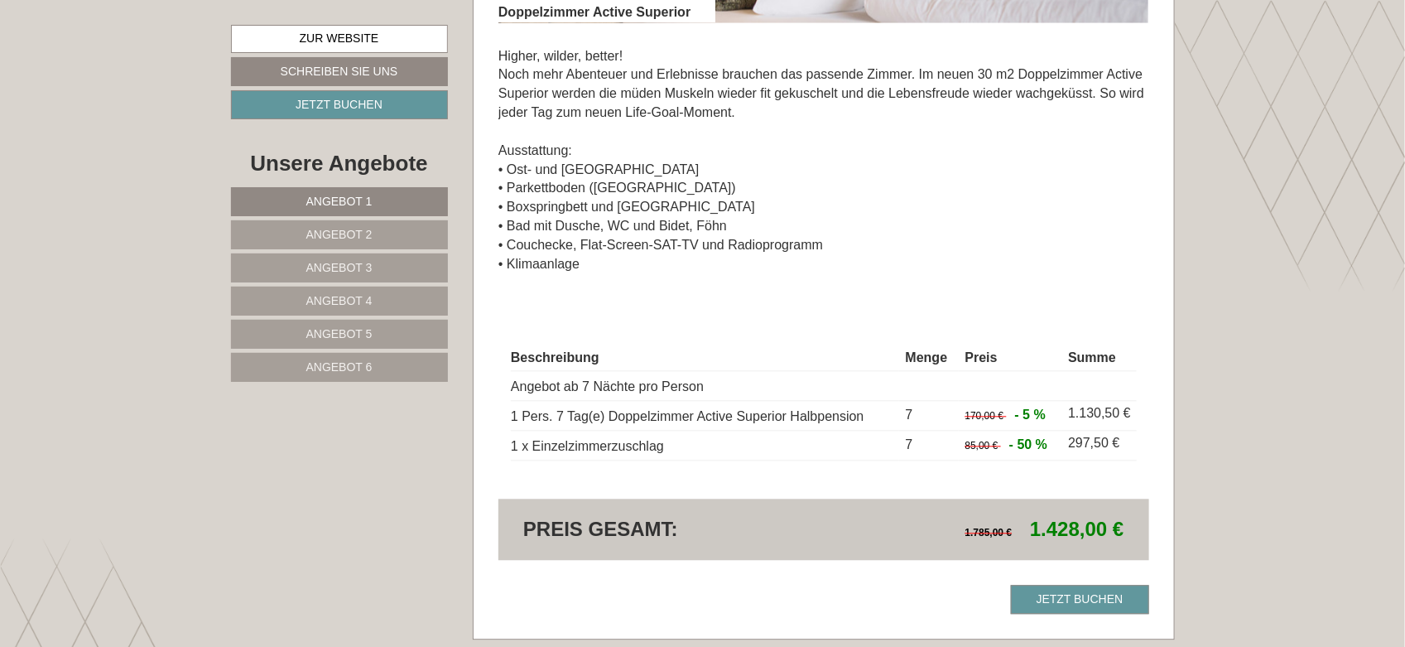 Image resolution: width=1405 pixels, height=647 pixels. What do you see at coordinates (340, 163) in the screenshot?
I see `div: Unsere Angebote` at bounding box center [340, 163].